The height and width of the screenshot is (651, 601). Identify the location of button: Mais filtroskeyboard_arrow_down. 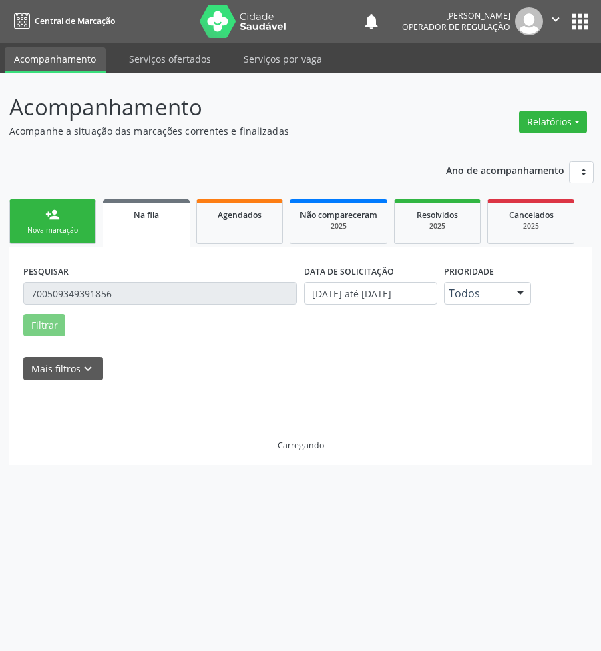
(63, 368).